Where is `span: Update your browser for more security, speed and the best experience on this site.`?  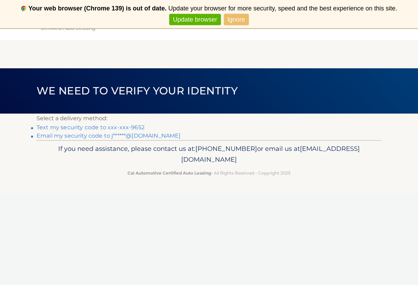 span: Update your browser for more security, speed and the best experience on this site. is located at coordinates (283, 8).